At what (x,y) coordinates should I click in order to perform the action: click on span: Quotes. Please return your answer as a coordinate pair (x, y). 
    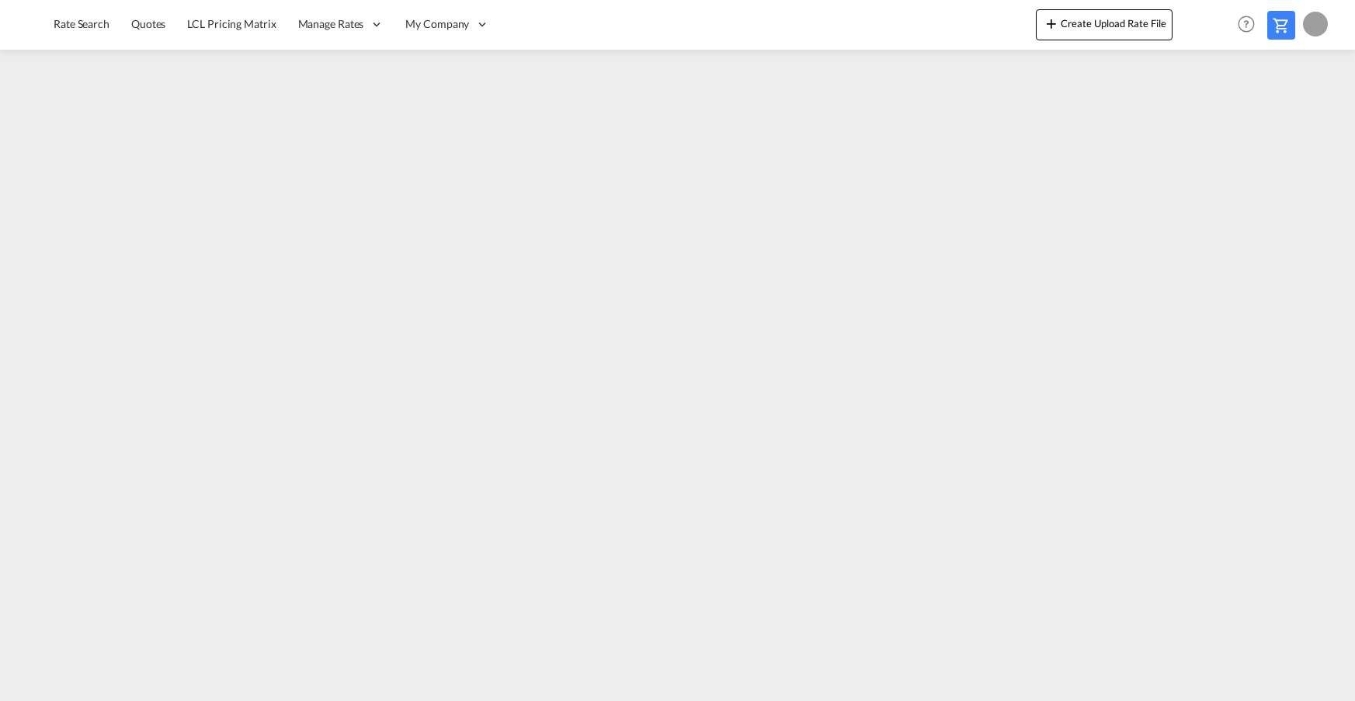
    Looking at the image, I should click on (148, 23).